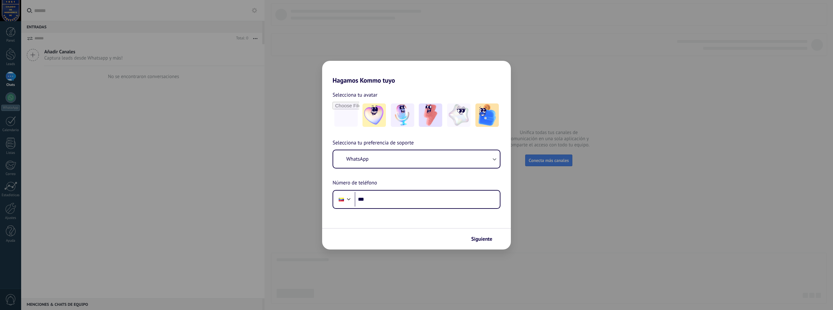 The height and width of the screenshot is (310, 833). What do you see at coordinates (355, 183) in the screenshot?
I see `span: Número de teléfono` at bounding box center [355, 183].